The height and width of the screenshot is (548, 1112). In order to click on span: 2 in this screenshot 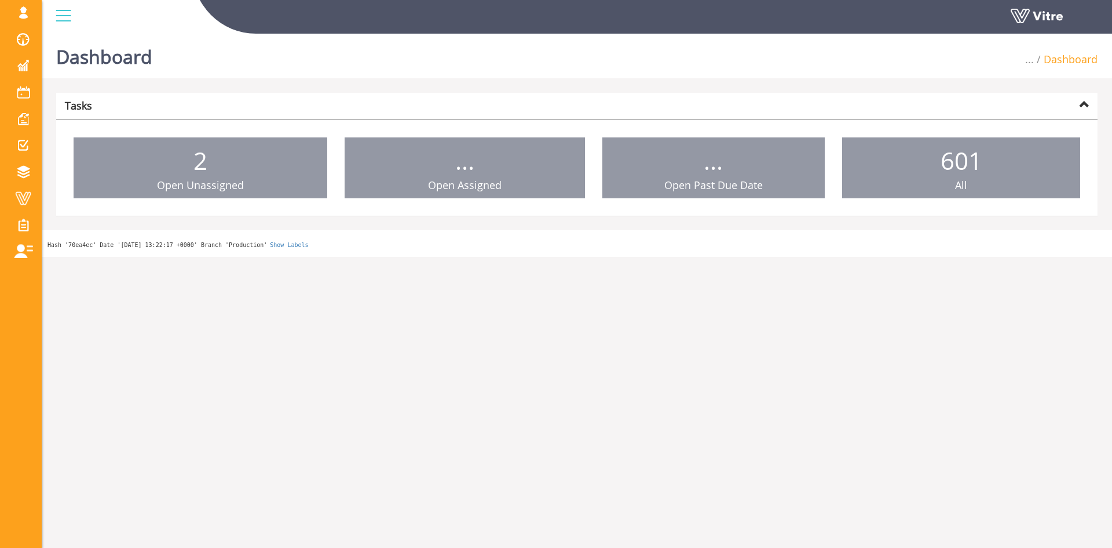, I will do `click(200, 160)`.